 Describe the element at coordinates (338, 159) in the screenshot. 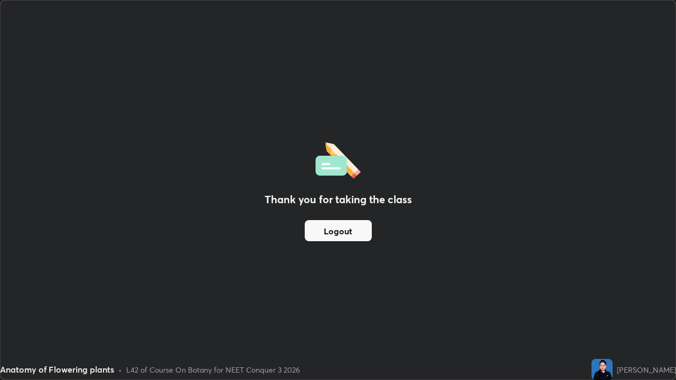

I see `img: offlineFeedback.1438e8b3.svg` at that location.